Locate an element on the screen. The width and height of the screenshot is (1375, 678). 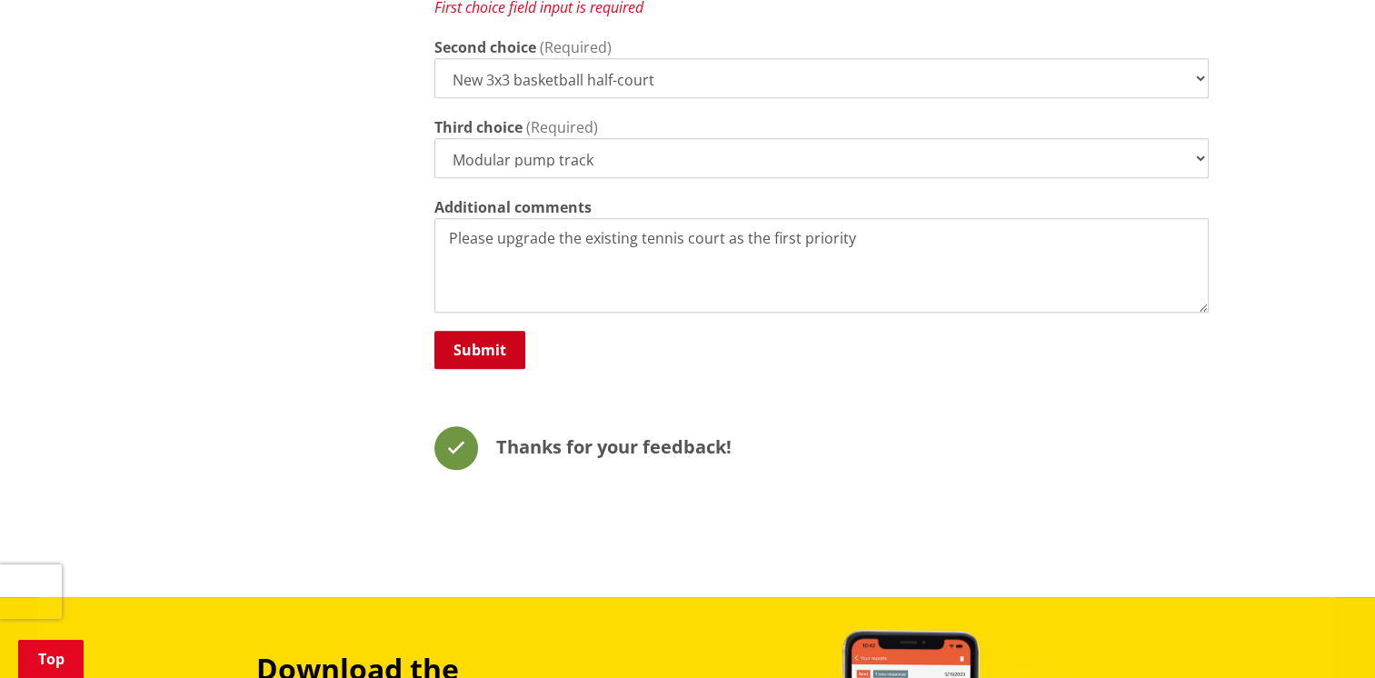
label: Third choice is located at coordinates (478, 127).